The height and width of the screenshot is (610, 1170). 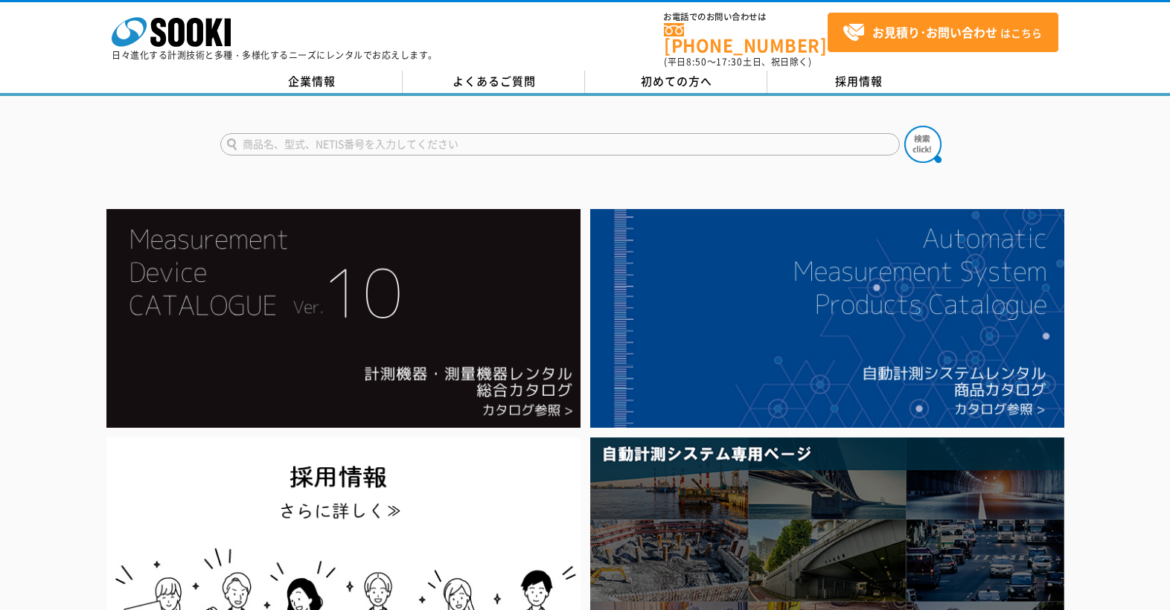 I want to click on span: (平日 ～ 土日、祝日除く), so click(x=738, y=62).